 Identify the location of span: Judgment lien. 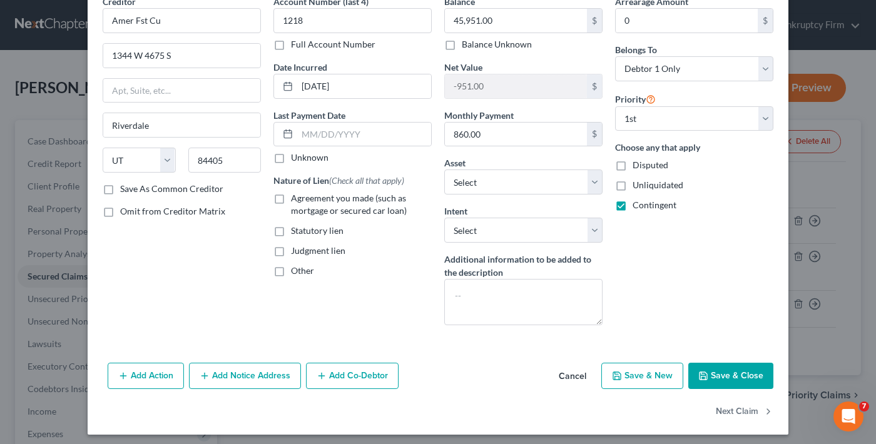
(318, 250).